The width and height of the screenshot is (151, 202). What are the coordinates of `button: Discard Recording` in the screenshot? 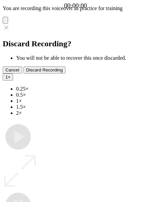 It's located at (45, 70).